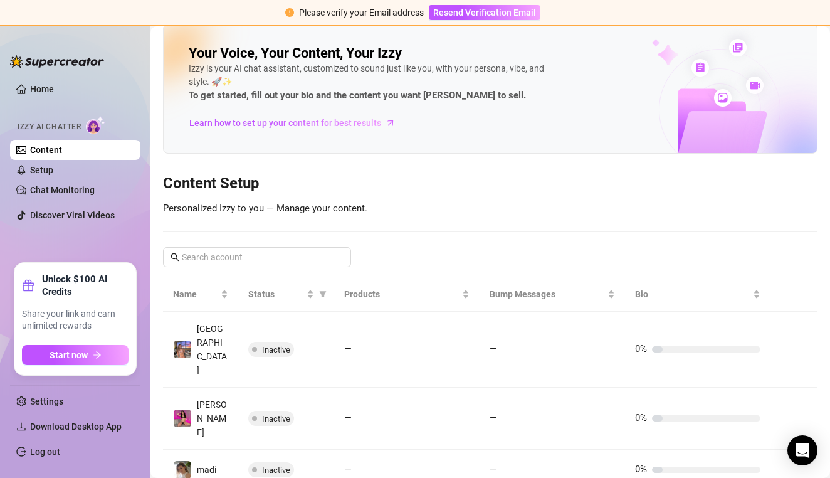 Image resolution: width=830 pixels, height=478 pixels. Describe the element at coordinates (802, 450) in the screenshot. I see `div: Open Intercom Messenger` at that location.